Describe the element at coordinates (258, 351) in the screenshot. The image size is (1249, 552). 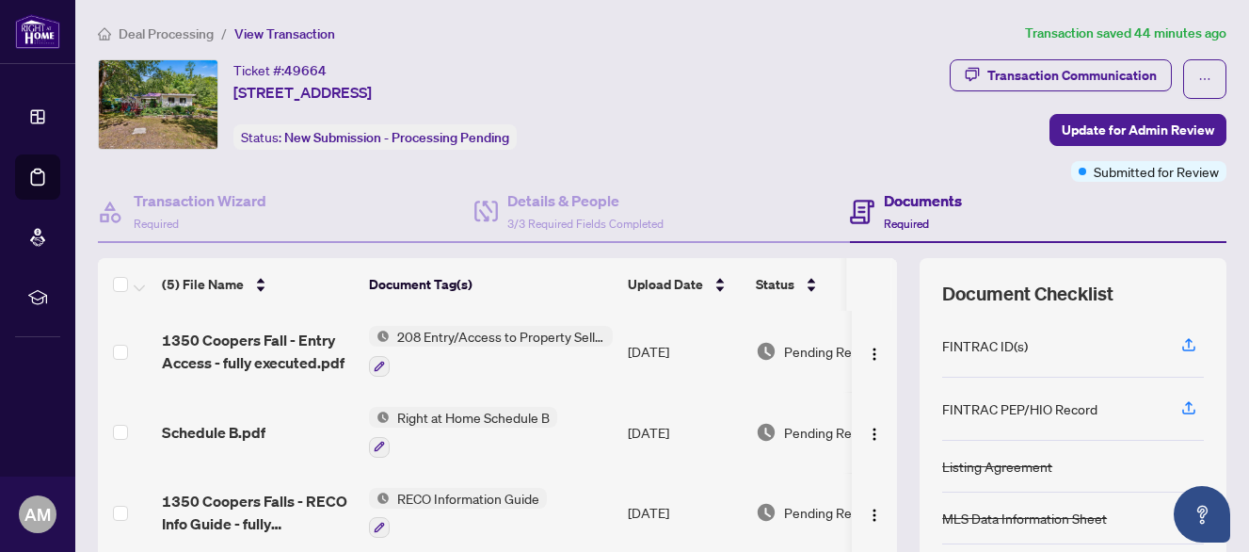
I see `span: 1350 Coopers Fall - Entry Access - fully executed.pdf` at that location.